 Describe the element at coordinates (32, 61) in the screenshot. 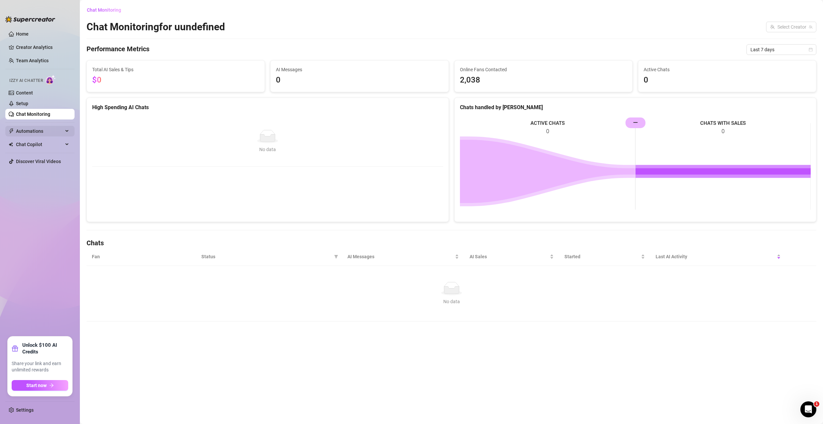

I see `a: Team Analytics` at that location.